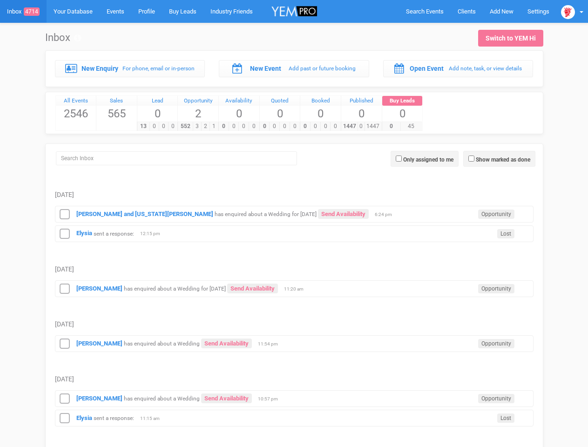 This screenshot has width=588, height=447. Describe the element at coordinates (176, 158) in the screenshot. I see `input: Search Inbox` at that location.